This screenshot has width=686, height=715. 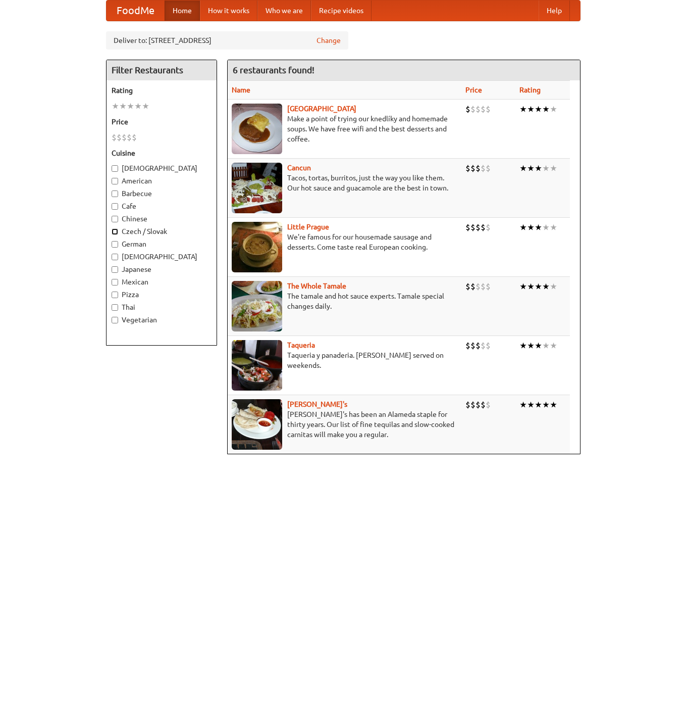 I want to click on b: Little Prague, so click(x=308, y=227).